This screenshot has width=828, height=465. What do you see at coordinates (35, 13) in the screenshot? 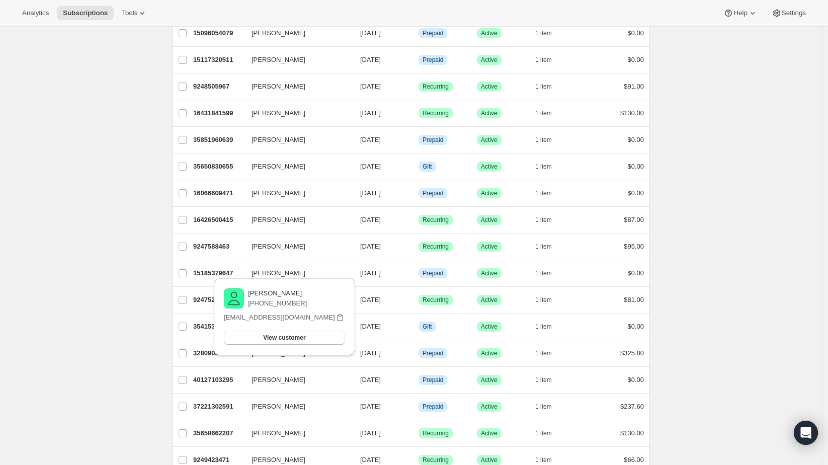
I see `span: Analytics` at bounding box center [35, 13].